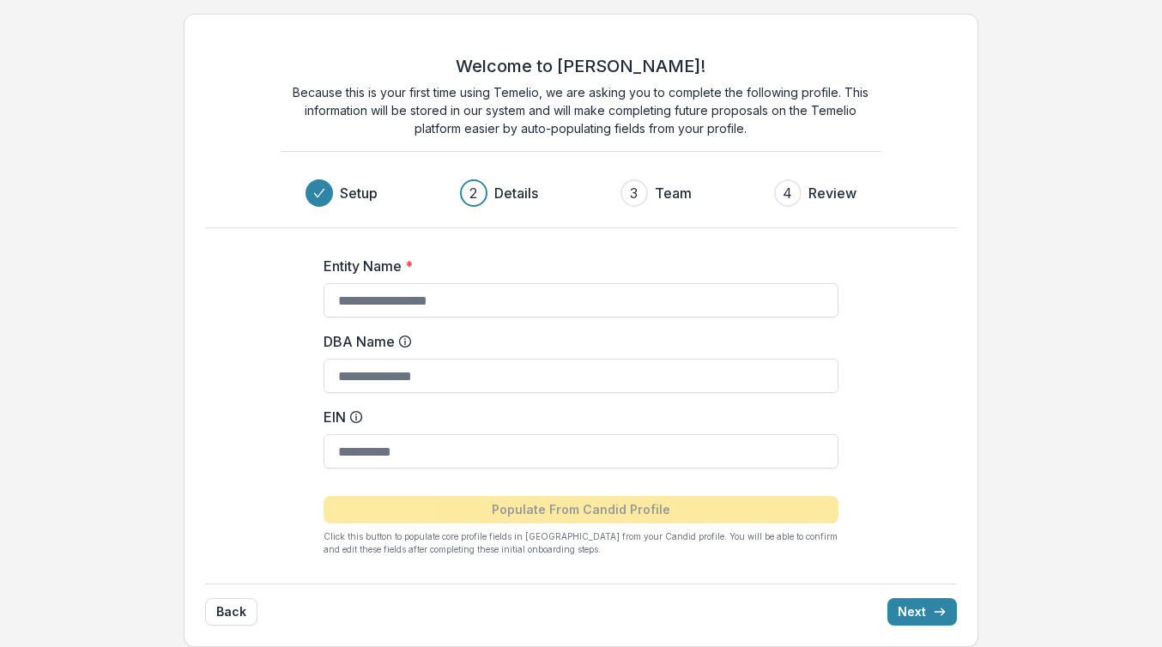 The image size is (1162, 647). Describe the element at coordinates (922, 612) in the screenshot. I see `button: Next` at that location.